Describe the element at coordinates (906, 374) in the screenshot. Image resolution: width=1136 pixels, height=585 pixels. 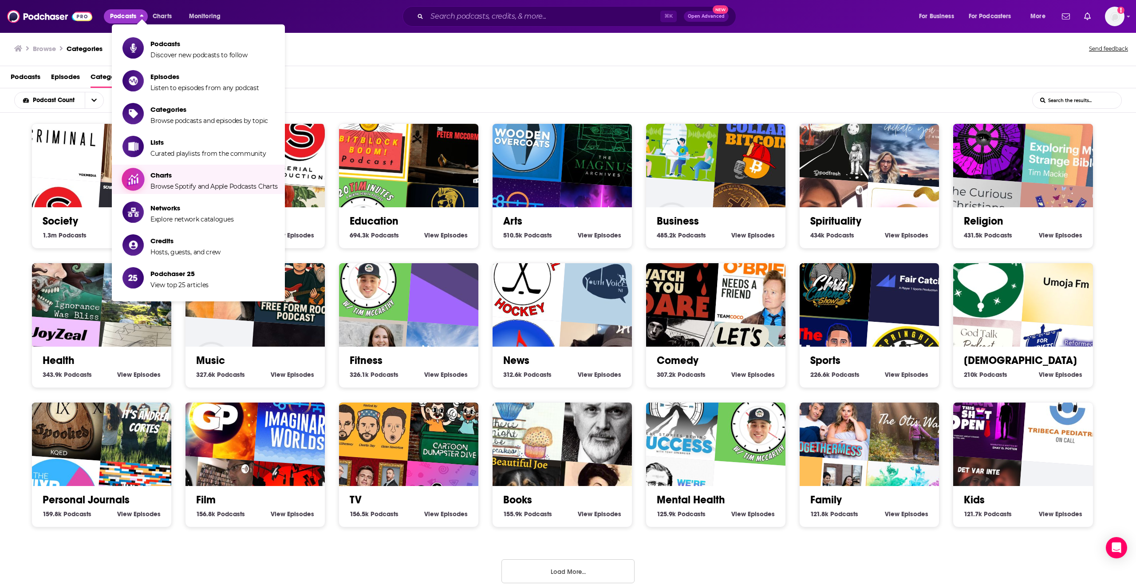
I see `a: View Sports Episodes` at that location.